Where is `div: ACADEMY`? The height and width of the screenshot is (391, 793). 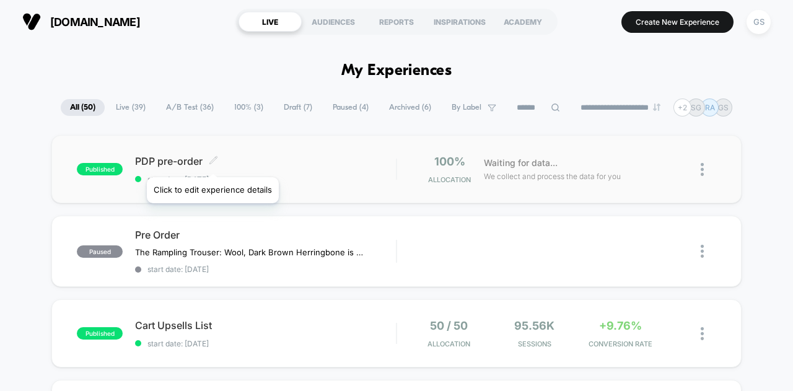 div: ACADEMY is located at coordinates (523, 22).